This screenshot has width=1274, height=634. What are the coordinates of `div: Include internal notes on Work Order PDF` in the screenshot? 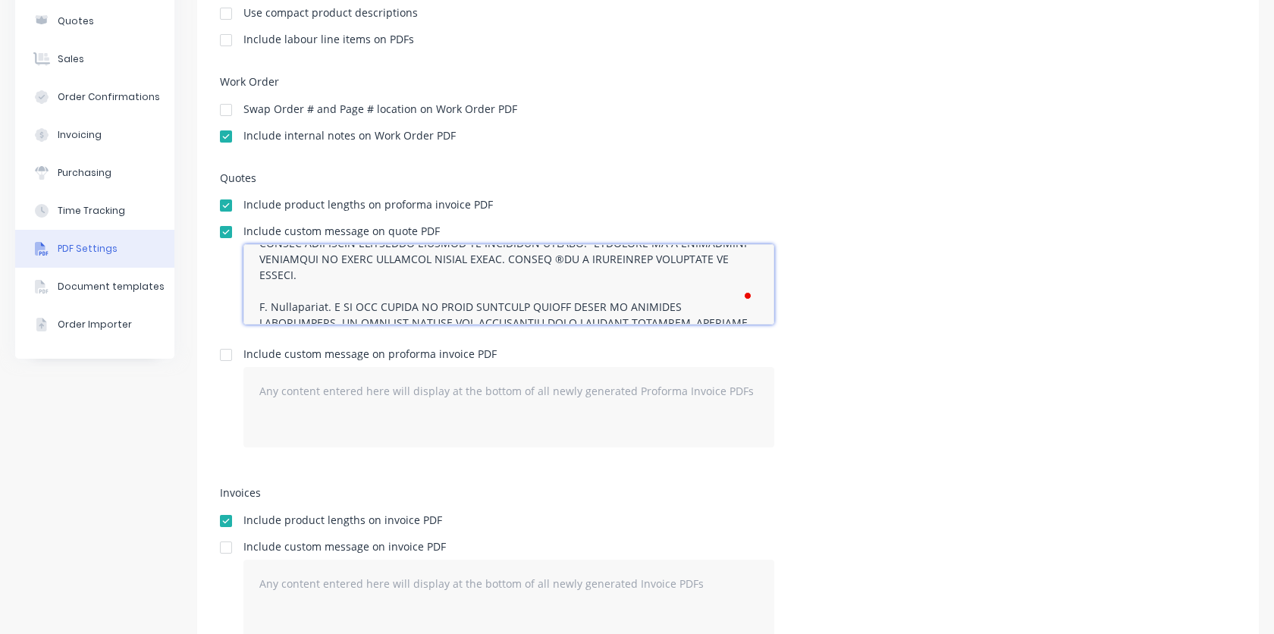 It's located at (350, 136).